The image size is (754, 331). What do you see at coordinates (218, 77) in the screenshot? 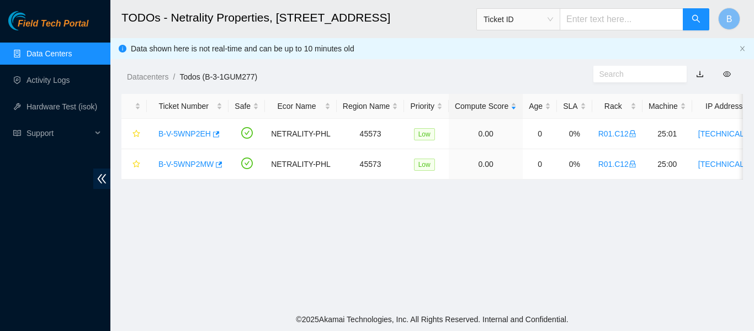
I see `a: Todos (B-3-1GUM277)` at bounding box center [218, 77].